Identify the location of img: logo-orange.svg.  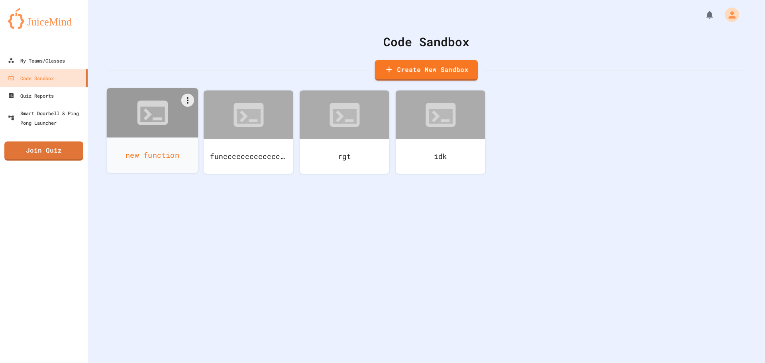
(44, 18).